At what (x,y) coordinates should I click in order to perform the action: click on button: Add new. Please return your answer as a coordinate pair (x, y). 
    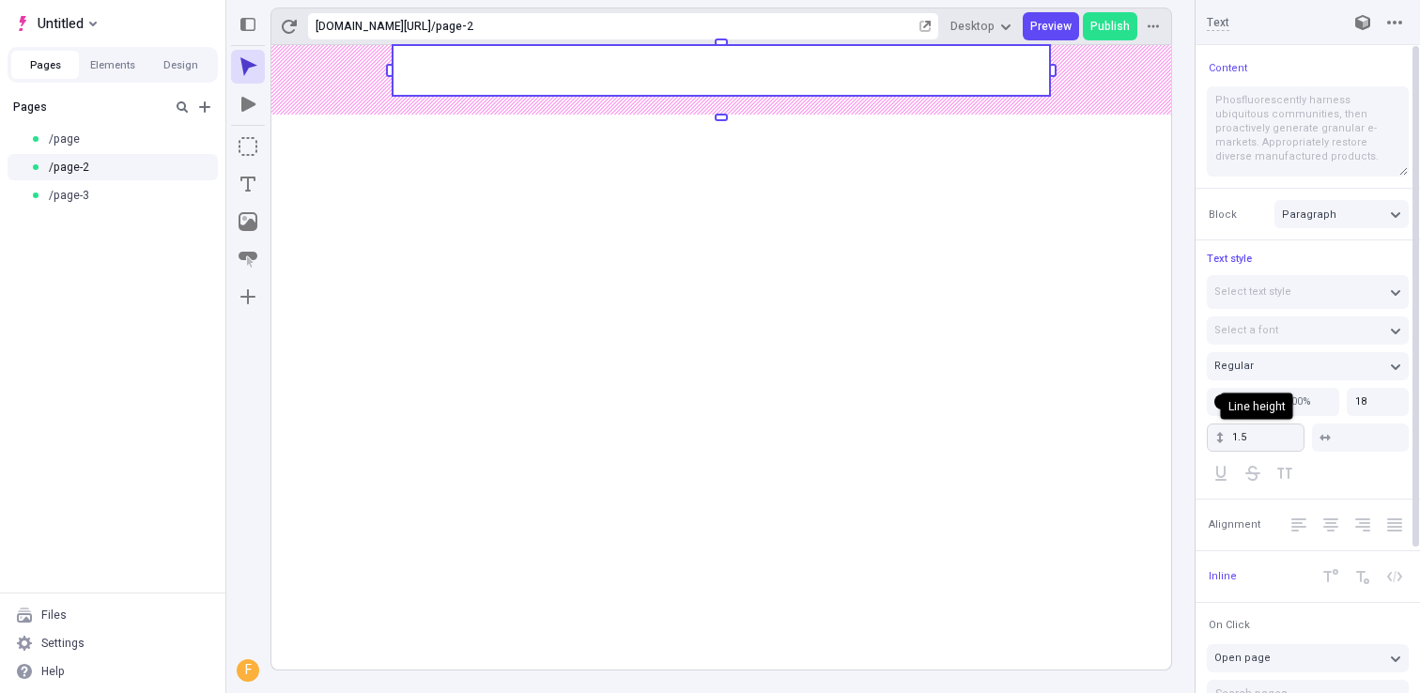
    Looking at the image, I should click on (205, 107).